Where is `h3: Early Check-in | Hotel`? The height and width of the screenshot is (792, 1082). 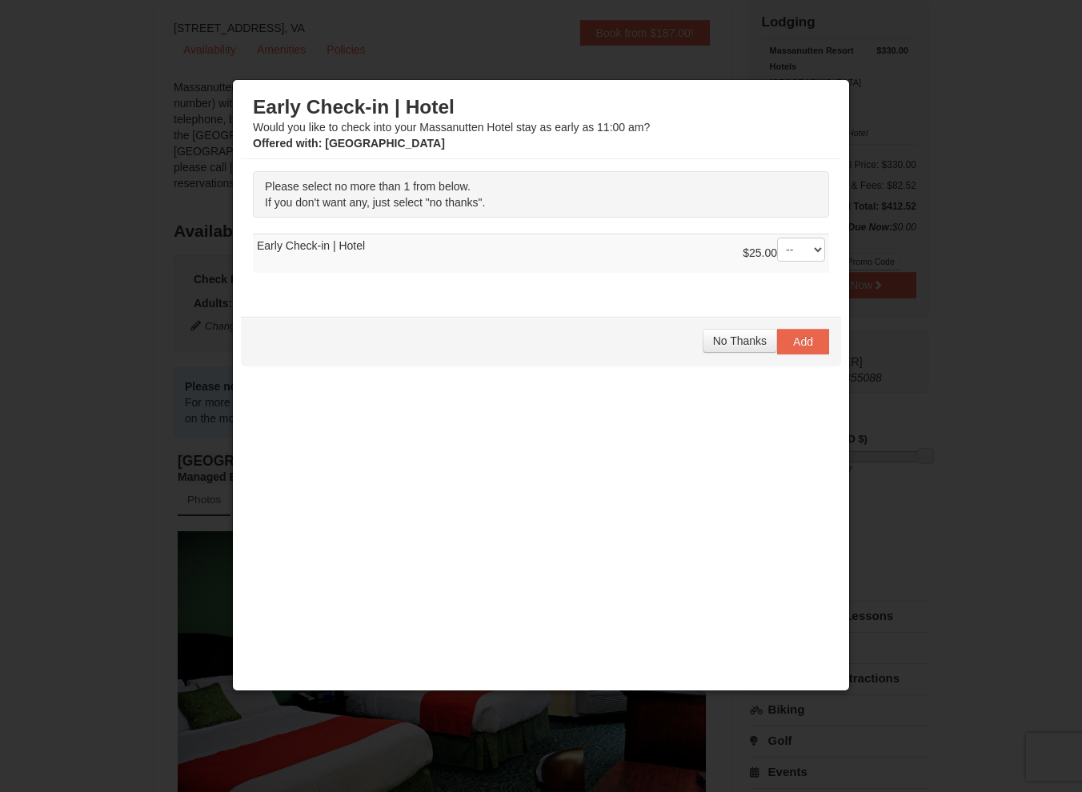
h3: Early Check-in | Hotel is located at coordinates (541, 107).